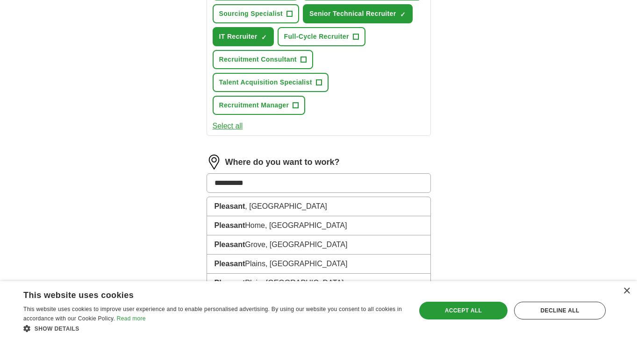 The width and height of the screenshot is (637, 340). What do you see at coordinates (214, 162) in the screenshot?
I see `img: location.png` at bounding box center [214, 162].